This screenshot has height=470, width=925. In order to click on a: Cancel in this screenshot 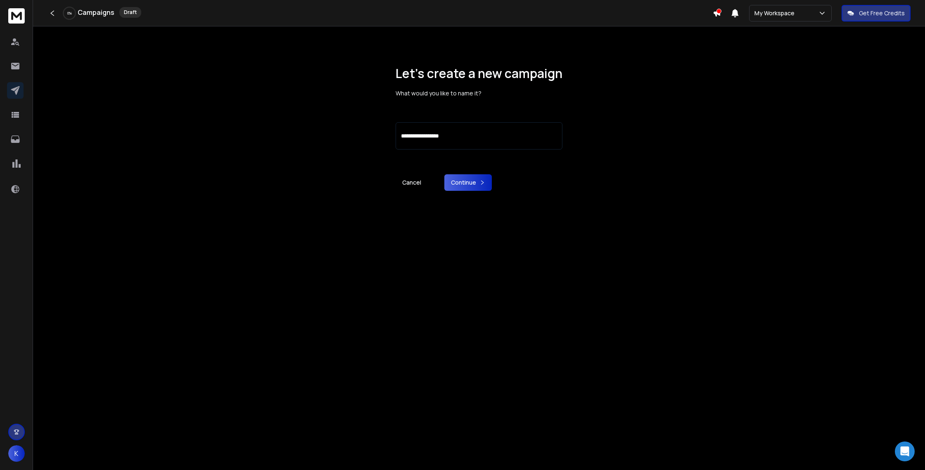, I will do `click(412, 183)`.